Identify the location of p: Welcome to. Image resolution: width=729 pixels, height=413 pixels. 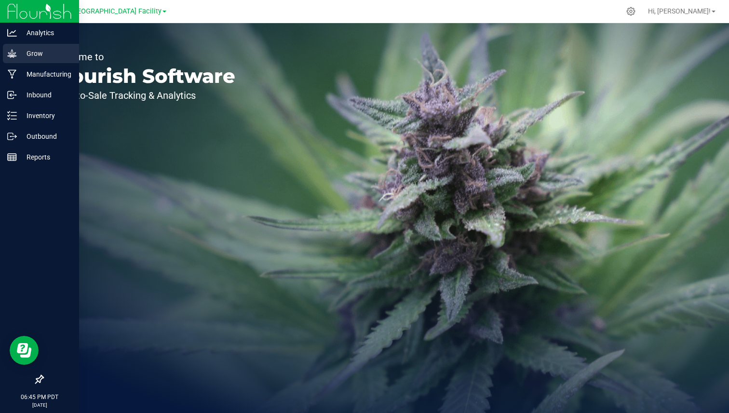
(144, 57).